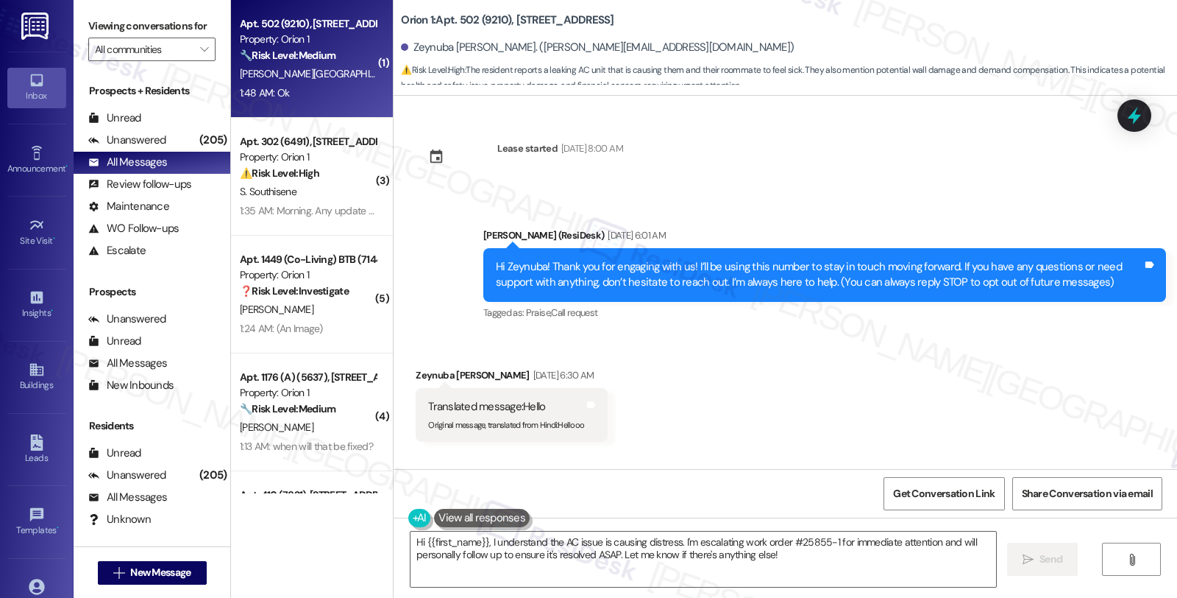  I want to click on span: Call request, so click(574, 312).